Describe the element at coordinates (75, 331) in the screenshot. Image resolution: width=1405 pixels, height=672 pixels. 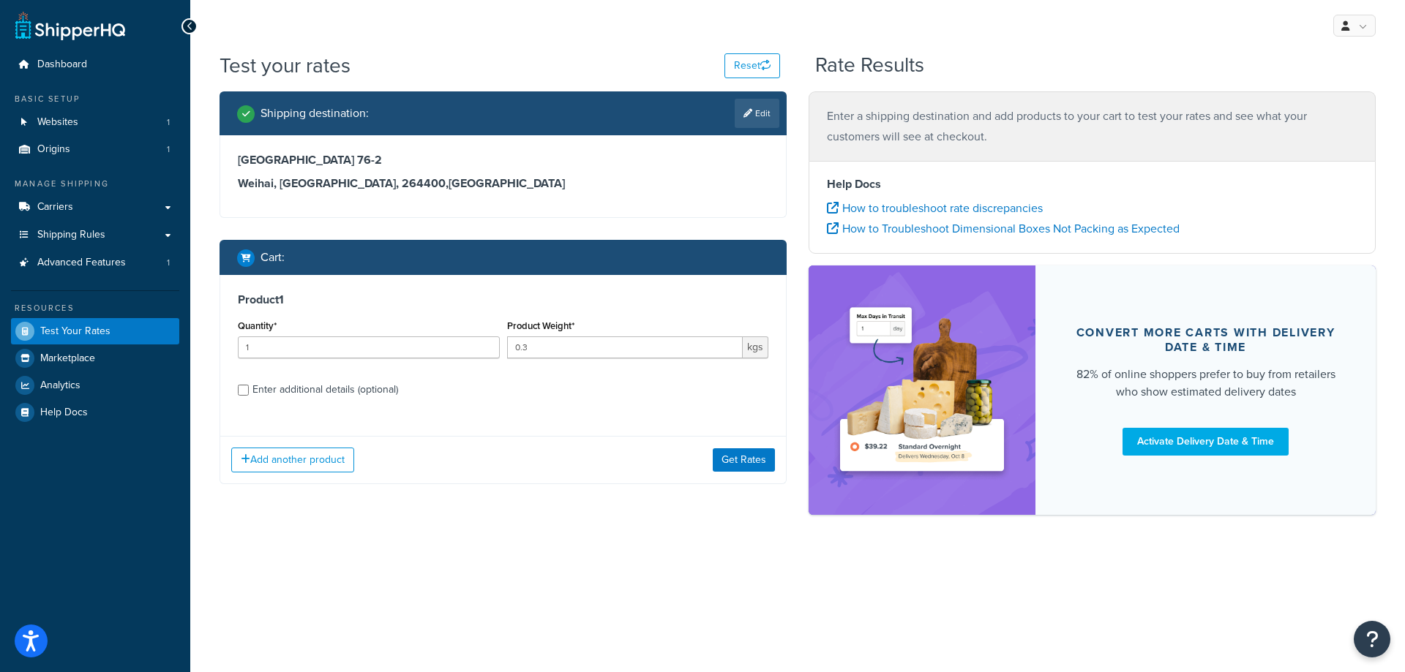
I see `span: Test Your Rates` at that location.